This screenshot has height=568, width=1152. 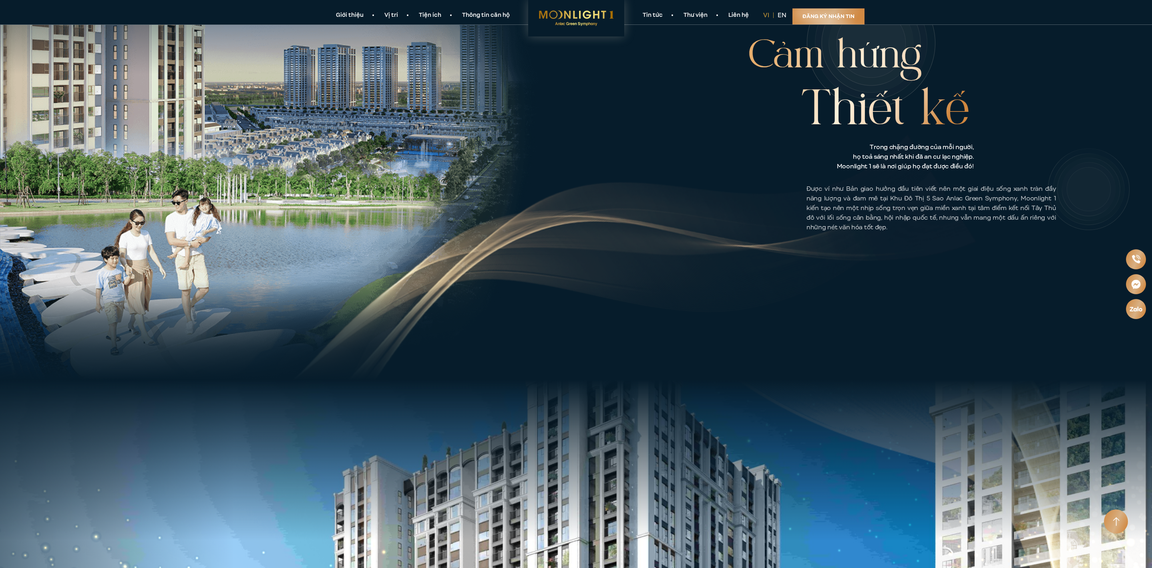 What do you see at coordinates (1136, 309) in the screenshot?
I see `img: Zalo icon` at bounding box center [1136, 309].